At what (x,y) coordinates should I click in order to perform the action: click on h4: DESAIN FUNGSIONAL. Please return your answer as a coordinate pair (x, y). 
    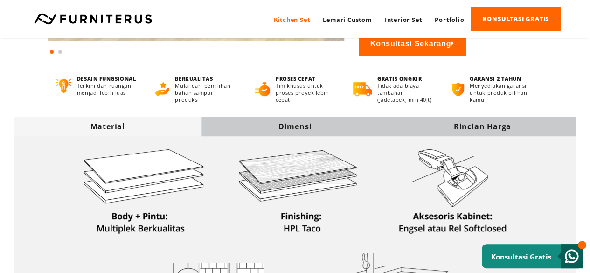
    Looking at the image, I should click on (107, 78).